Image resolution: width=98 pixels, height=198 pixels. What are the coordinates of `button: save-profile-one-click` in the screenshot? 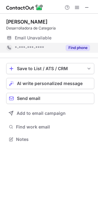 It's located at (50, 68).